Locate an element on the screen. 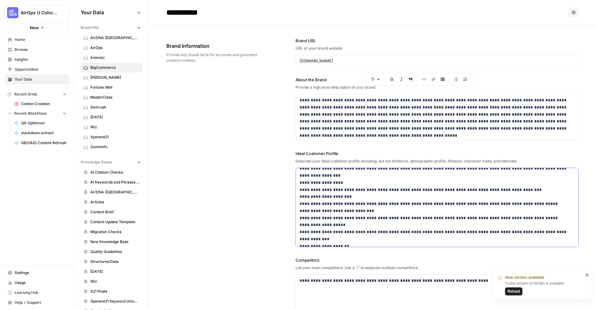 The image size is (596, 310). a: Xponent21 is located at coordinates (111, 137).